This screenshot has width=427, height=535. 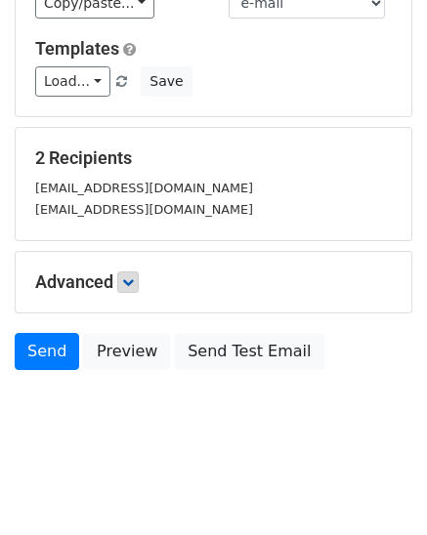 I want to click on button: Save, so click(x=166, y=81).